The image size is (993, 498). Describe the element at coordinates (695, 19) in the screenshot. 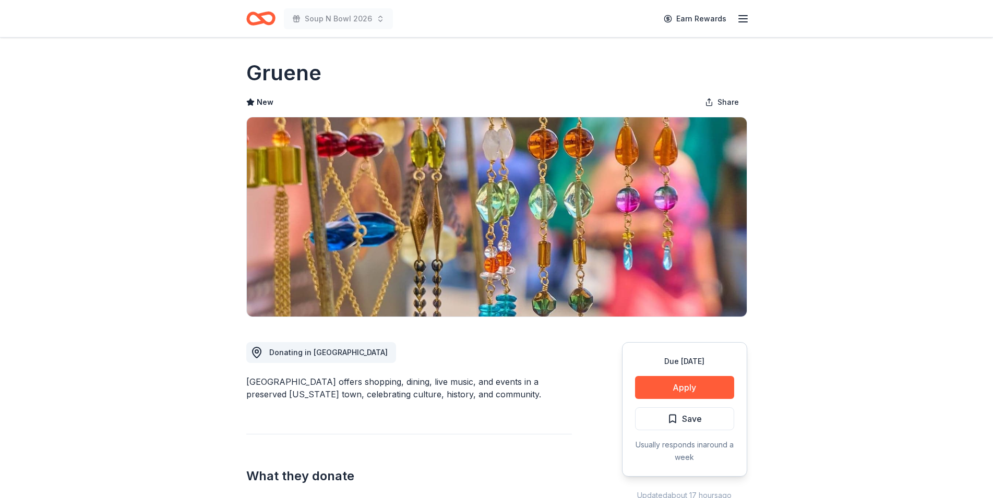

I see `a: Earn Rewards` at that location.